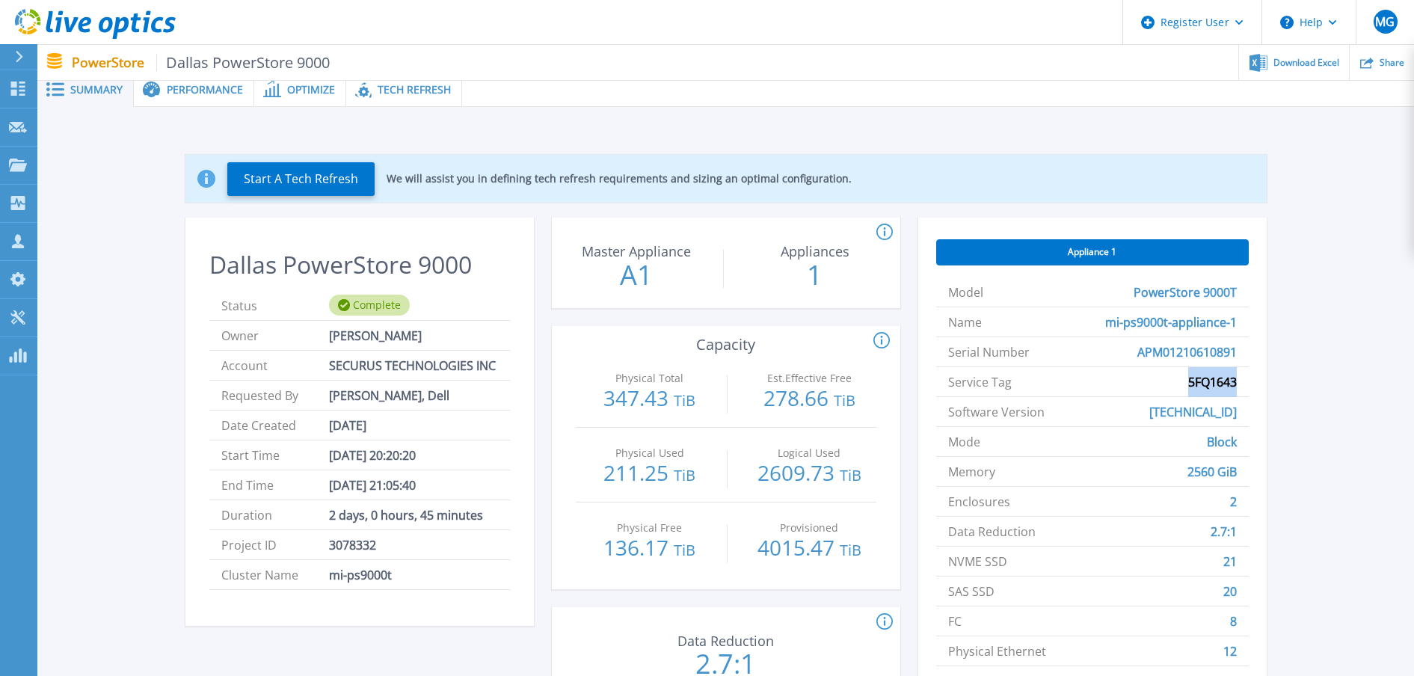 The height and width of the screenshot is (676, 1414). What do you see at coordinates (1306, 63) in the screenshot?
I see `span: Download Excel` at bounding box center [1306, 63].